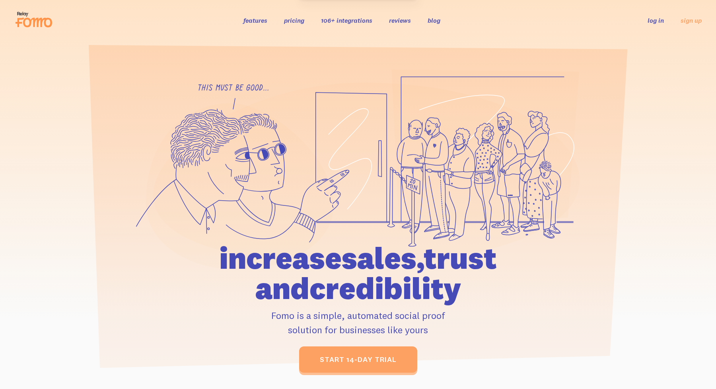 Image resolution: width=716 pixels, height=389 pixels. I want to click on a: log in, so click(655, 20).